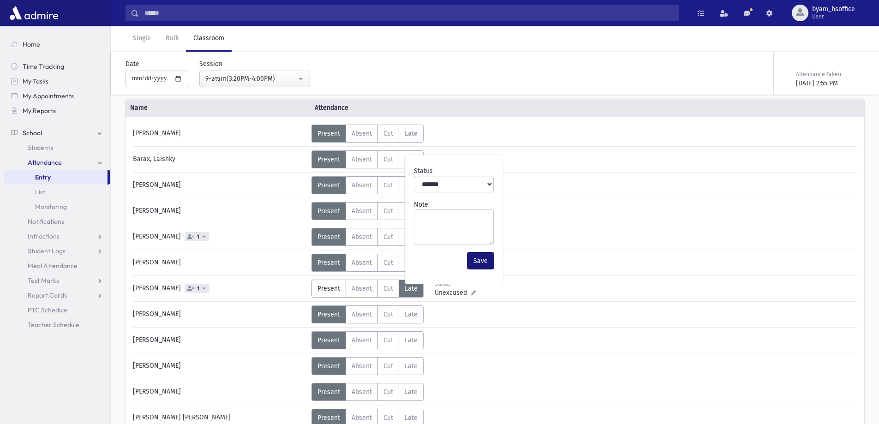  I want to click on a: Classroom, so click(209, 39).